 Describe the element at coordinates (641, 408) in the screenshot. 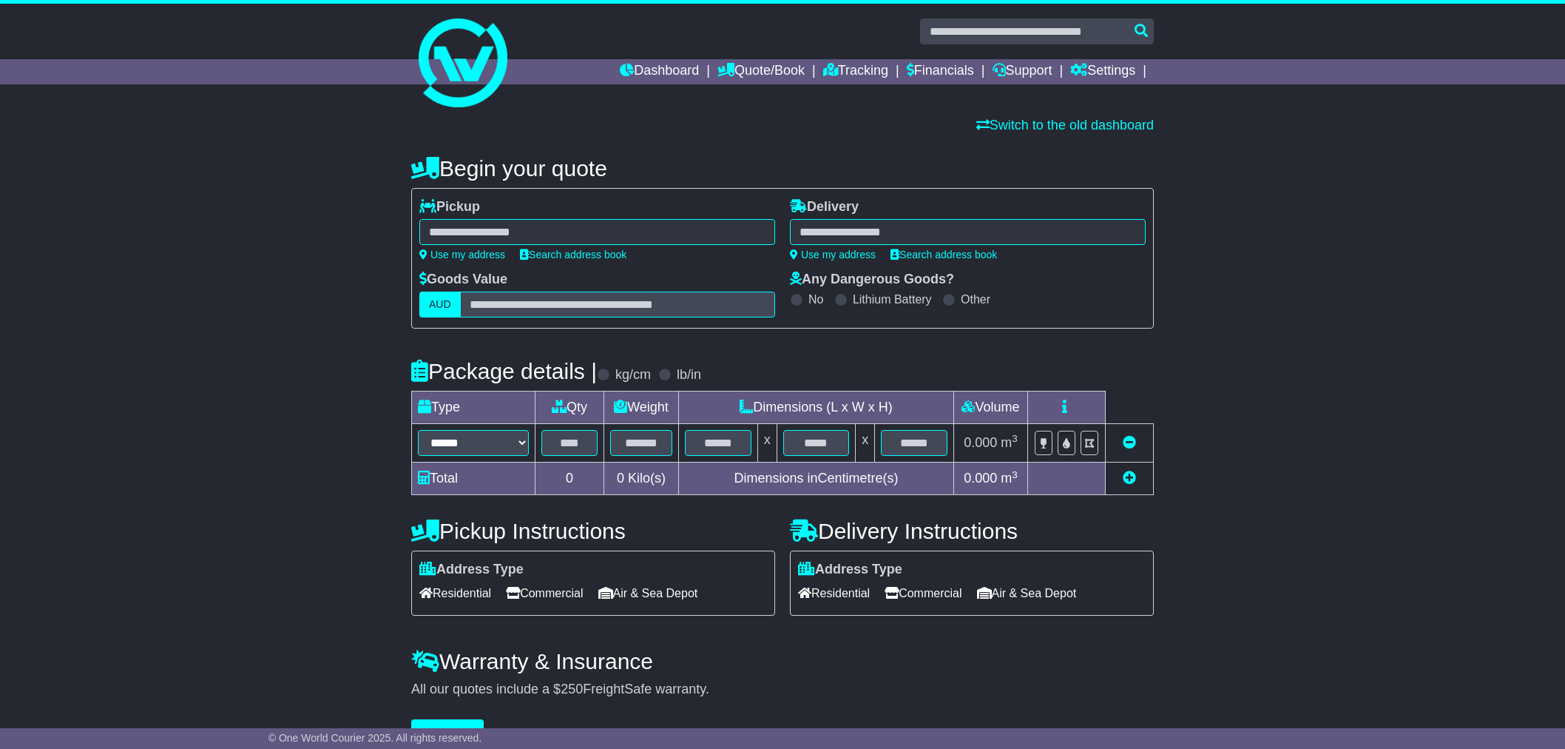

I see `td: Weight` at that location.